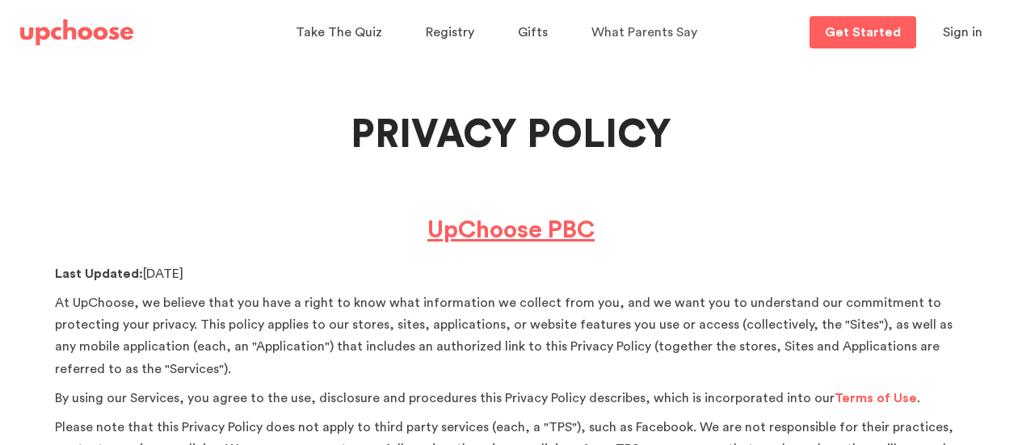 This screenshot has width=1022, height=445. I want to click on button: Sign in, so click(962, 32).